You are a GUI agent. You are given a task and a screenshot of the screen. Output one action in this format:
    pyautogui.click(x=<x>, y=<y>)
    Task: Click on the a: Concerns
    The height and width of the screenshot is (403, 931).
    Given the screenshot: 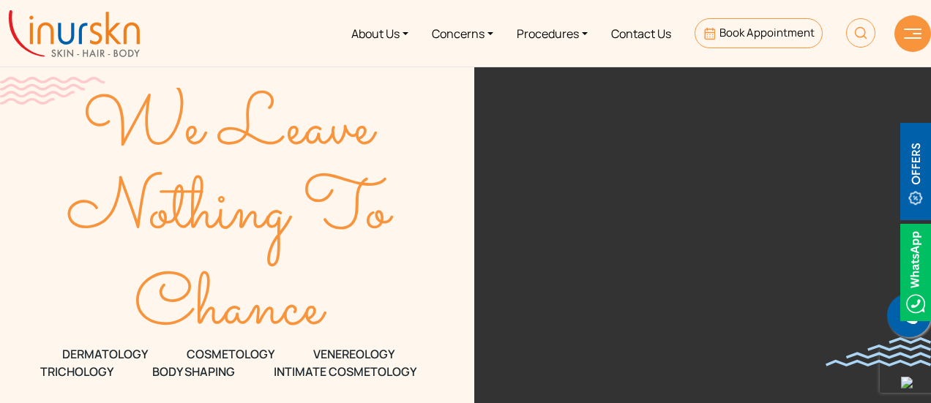 What is the action you would take?
    pyautogui.click(x=462, y=33)
    